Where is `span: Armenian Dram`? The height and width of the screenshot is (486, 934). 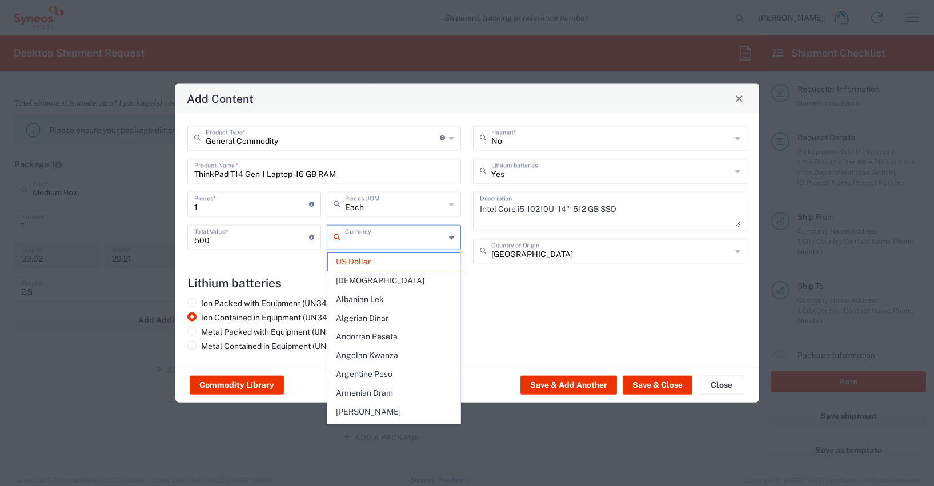
span: Armenian Dram is located at coordinates (393, 393).